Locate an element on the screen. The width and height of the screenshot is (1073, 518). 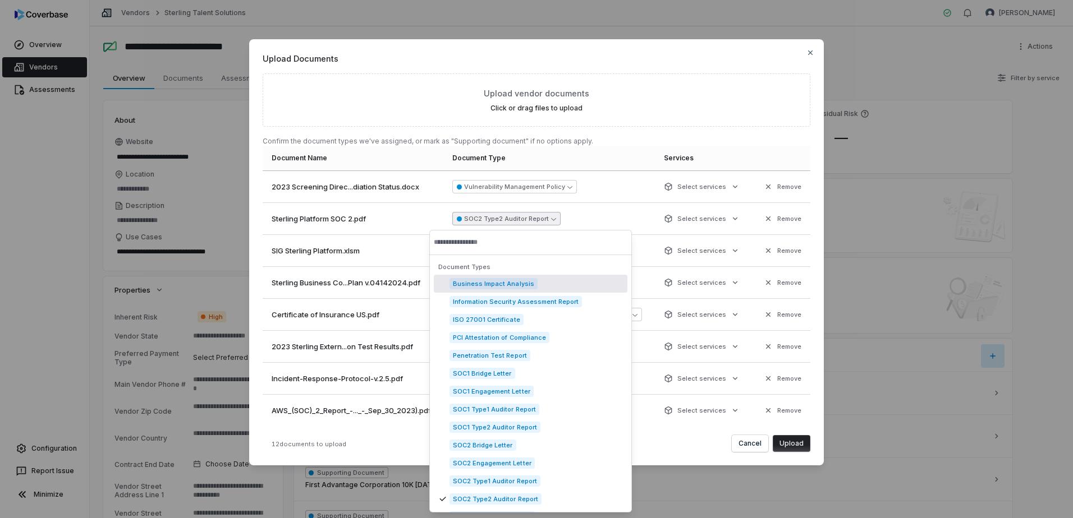
span: Incident-Response-Protocol-v.2.5.pdf is located at coordinates (337, 379).